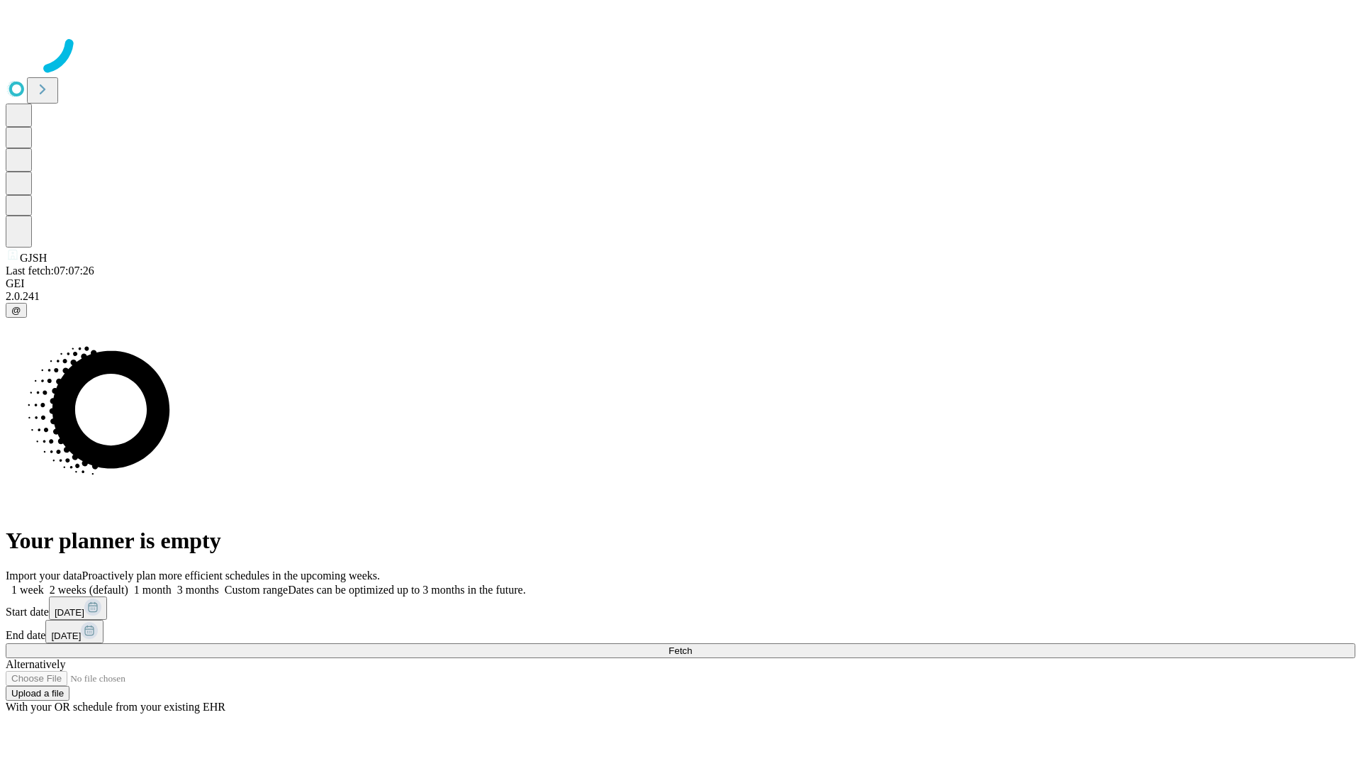 The height and width of the screenshot is (766, 1361). Describe the element at coordinates (406, 589) in the screenshot. I see `span: Dates can be optimized up to 3 months in the future.` at that location.